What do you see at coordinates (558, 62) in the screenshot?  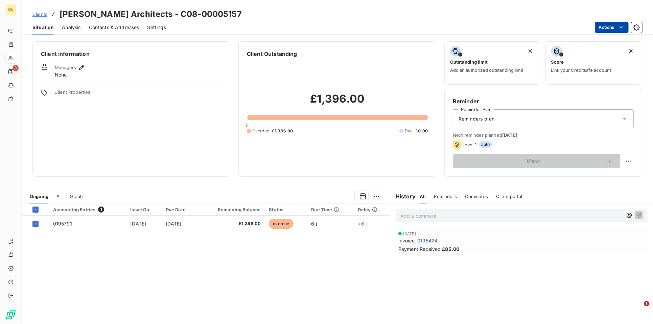 I see `span: Score` at bounding box center [558, 62].